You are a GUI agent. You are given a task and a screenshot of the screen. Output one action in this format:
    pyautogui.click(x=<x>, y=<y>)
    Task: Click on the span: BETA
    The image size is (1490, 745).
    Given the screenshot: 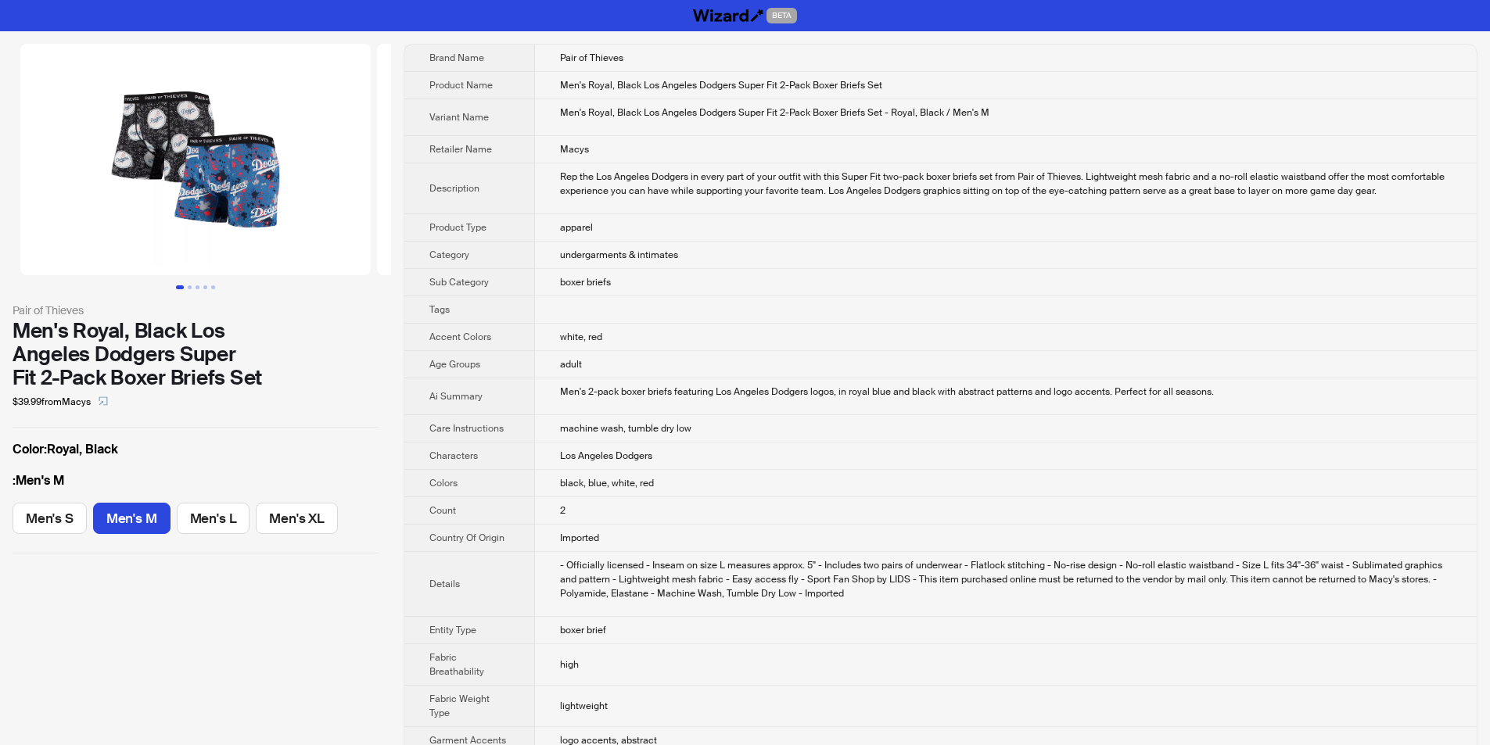 What is the action you would take?
    pyautogui.click(x=781, y=16)
    